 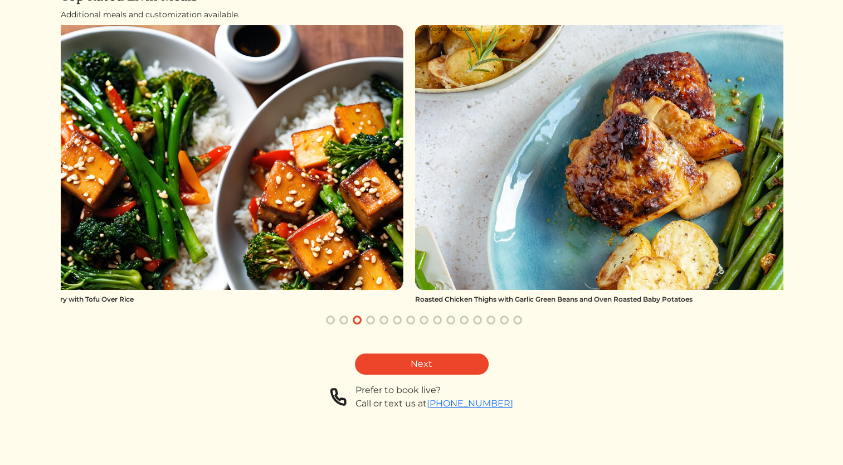 What do you see at coordinates (614, 299) in the screenshot?
I see `div: Roasted Chicken Thighs with Garlic Green Beans and Oven Roasted Baby Potatoes` at bounding box center [614, 299].